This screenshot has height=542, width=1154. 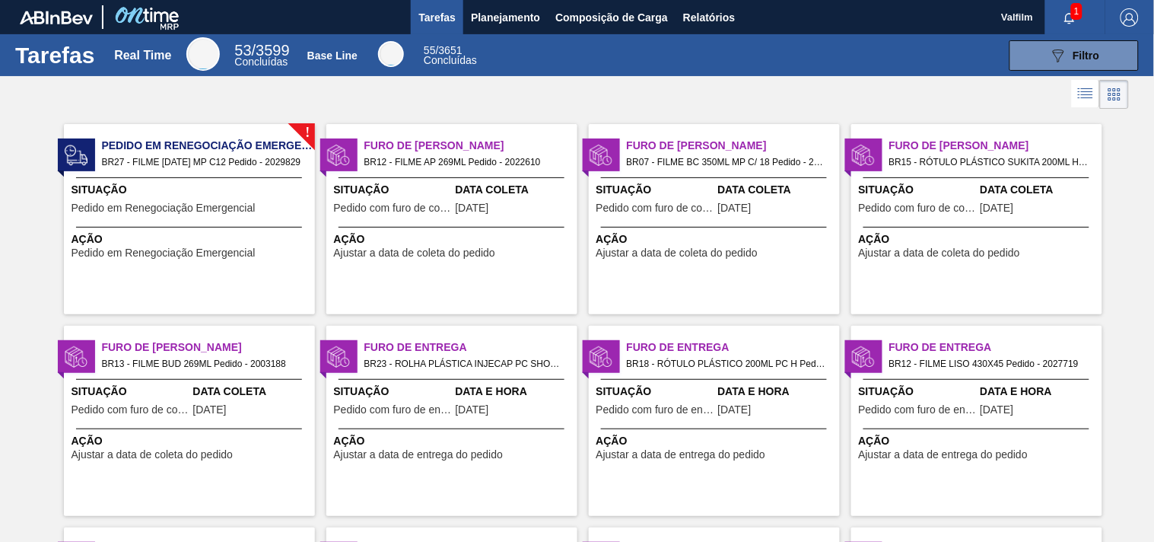 I want to click on span: BR18 - RÓTULO PLÁSTICO 200ML PC H Pedido - 2008212, so click(x=727, y=364).